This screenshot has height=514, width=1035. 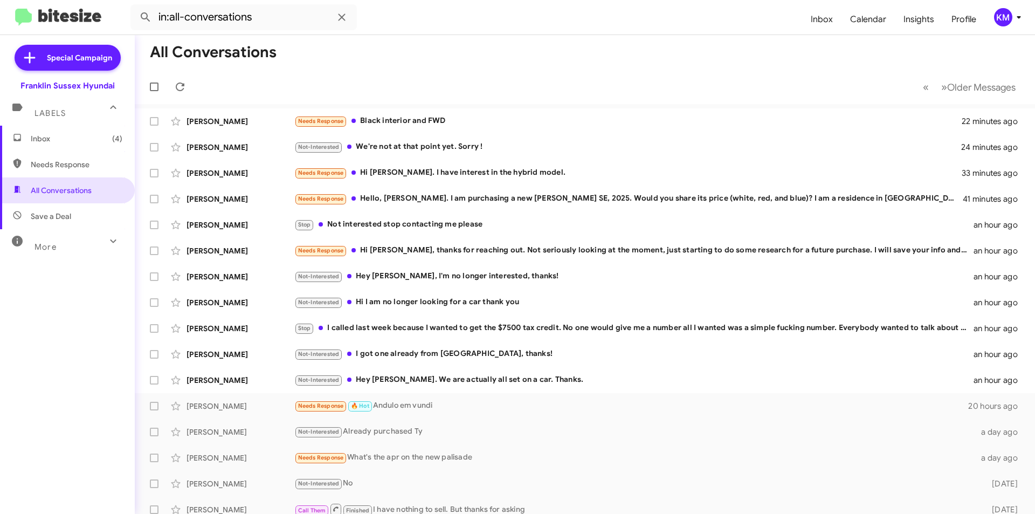 What do you see at coordinates (79, 58) in the screenshot?
I see `span: Special Campaign` at bounding box center [79, 58].